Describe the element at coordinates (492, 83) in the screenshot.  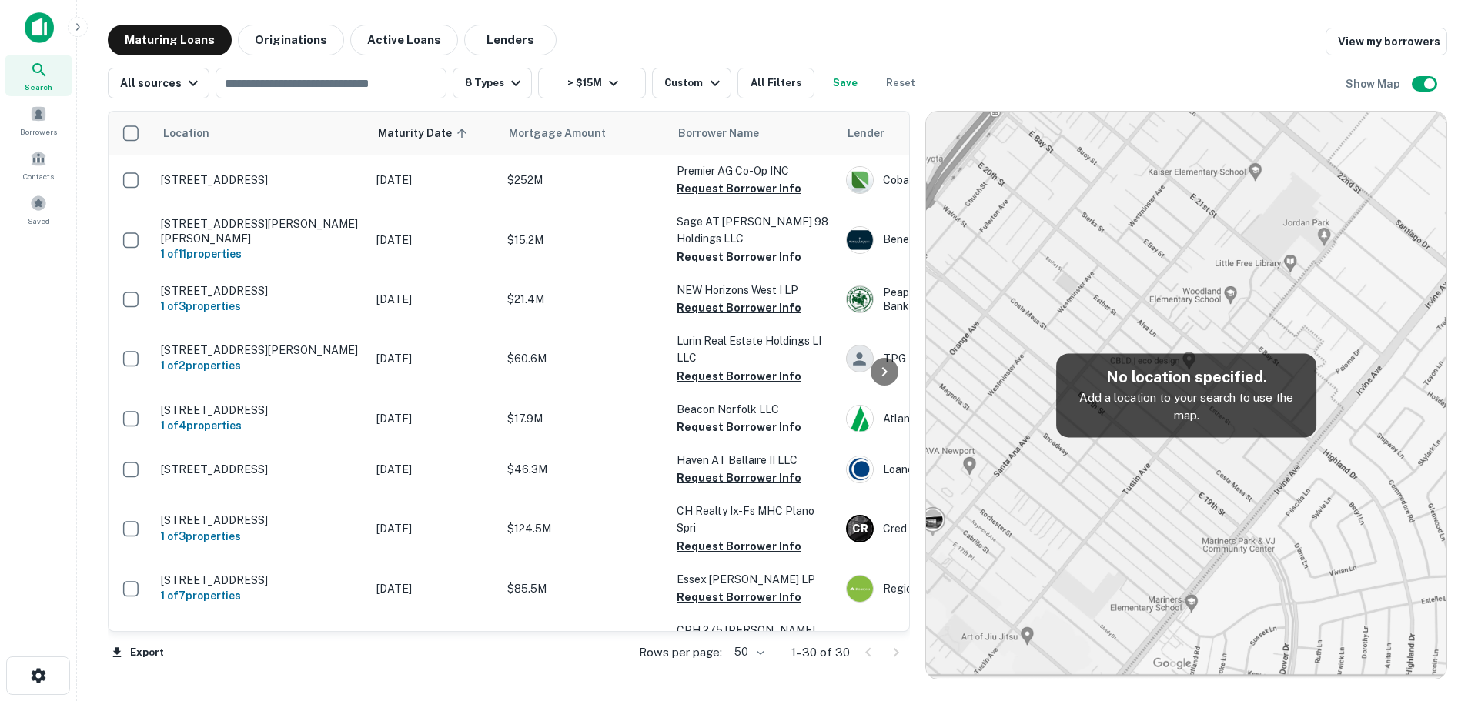
I see `button: 8 Types` at that location.